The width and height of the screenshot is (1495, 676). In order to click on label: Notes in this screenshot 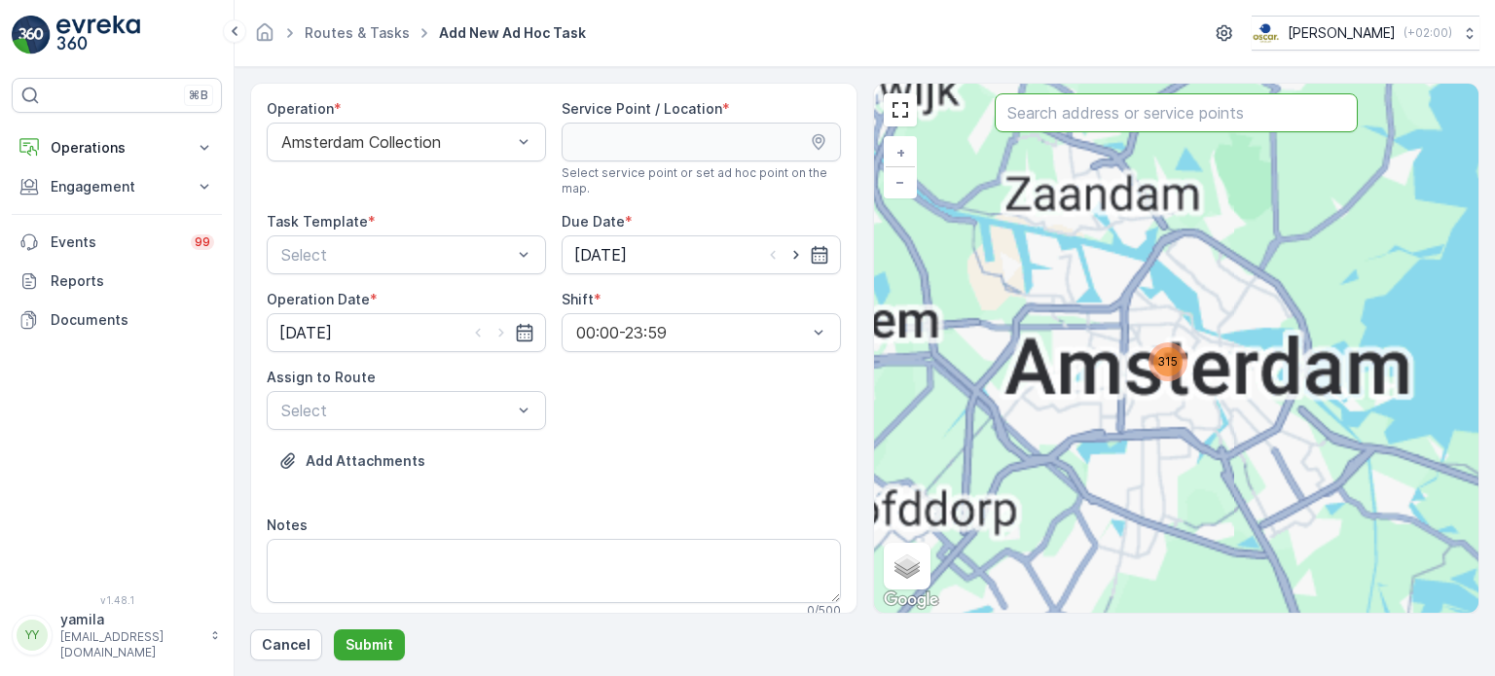, I will do `click(287, 525)`.